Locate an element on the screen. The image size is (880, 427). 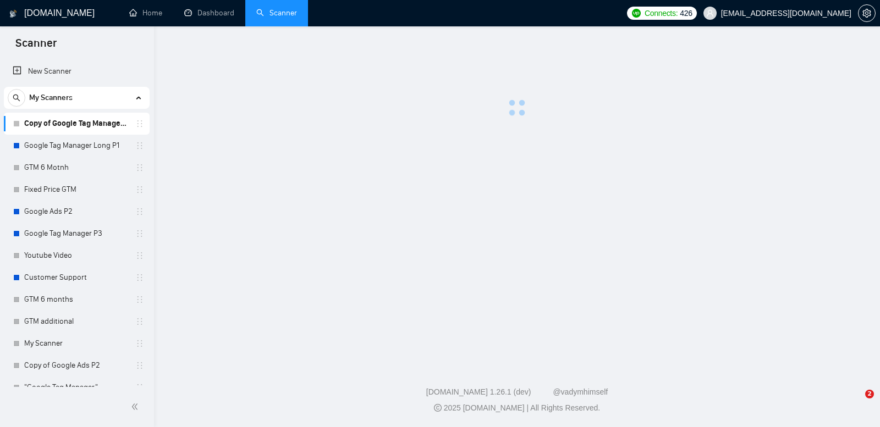
a: GTM 6 Motnh is located at coordinates (76, 168).